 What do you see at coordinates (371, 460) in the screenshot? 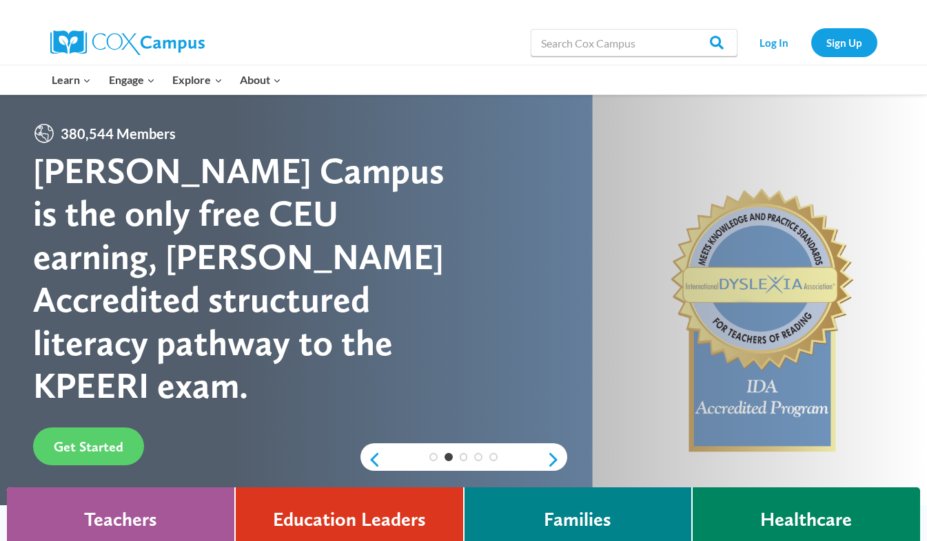
I see `a: previous` at bounding box center [371, 460].